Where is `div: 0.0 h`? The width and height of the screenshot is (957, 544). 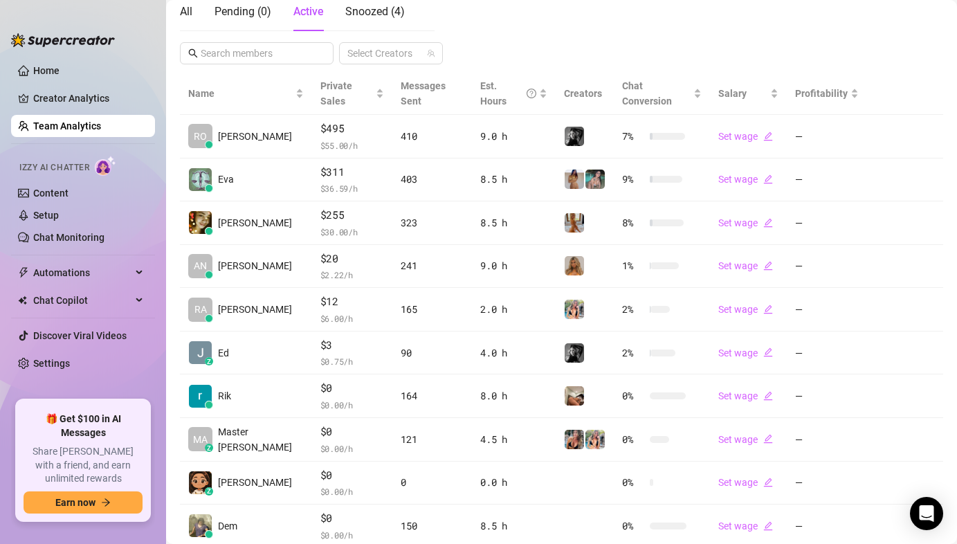
div: 0.0 h is located at coordinates (513, 482).